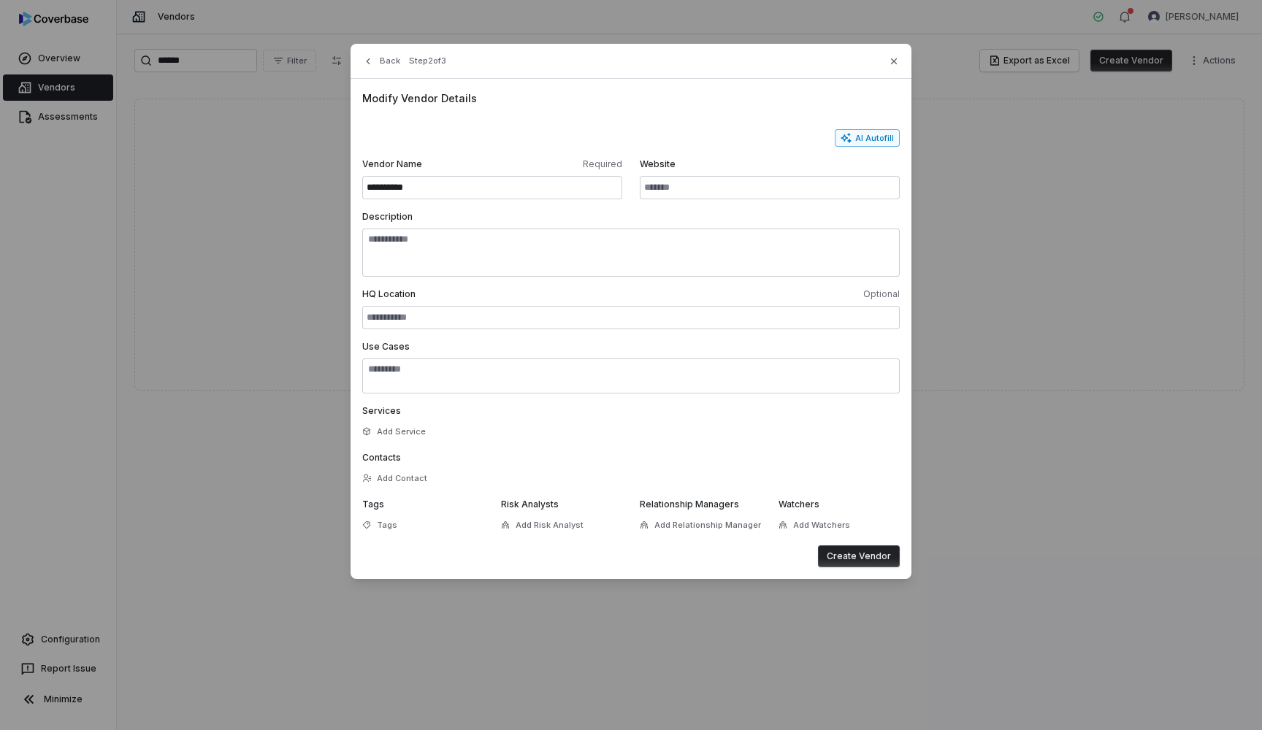  Describe the element at coordinates (495, 294) in the screenshot. I see `span: HQ Location` at that location.